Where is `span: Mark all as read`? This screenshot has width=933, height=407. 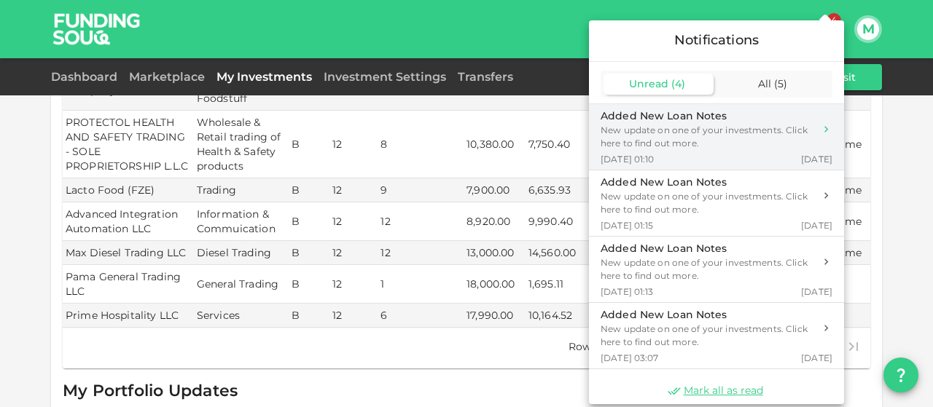 span: Mark all as read is located at coordinates (723, 391).